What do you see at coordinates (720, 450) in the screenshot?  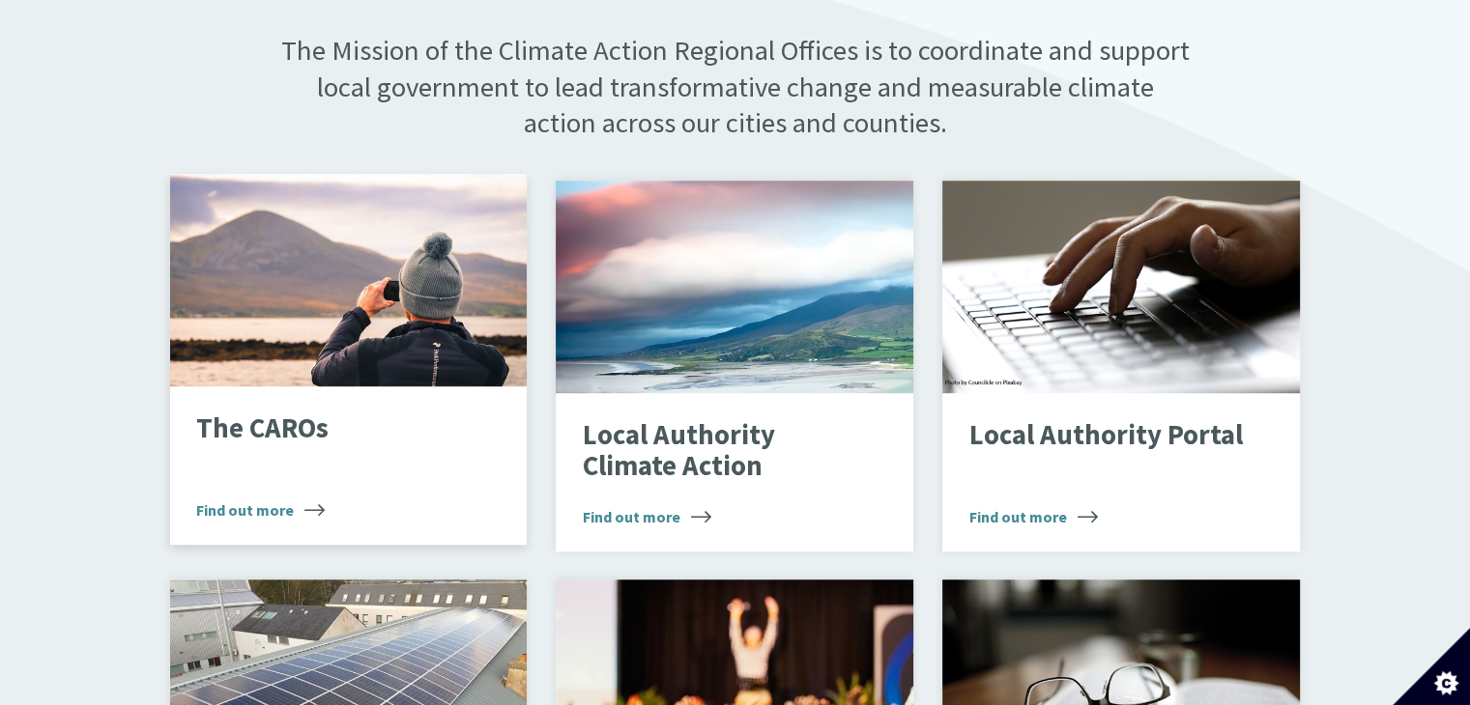 I see `p: Local Authority Climate Action` at bounding box center [720, 450].